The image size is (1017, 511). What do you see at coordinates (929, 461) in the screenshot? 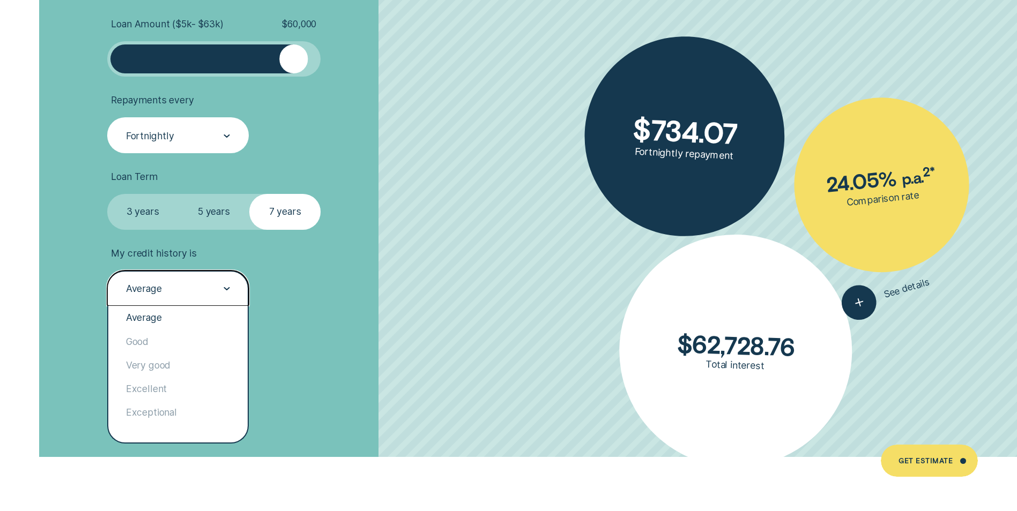
I see `a: Get Estimate` at bounding box center [929, 461].